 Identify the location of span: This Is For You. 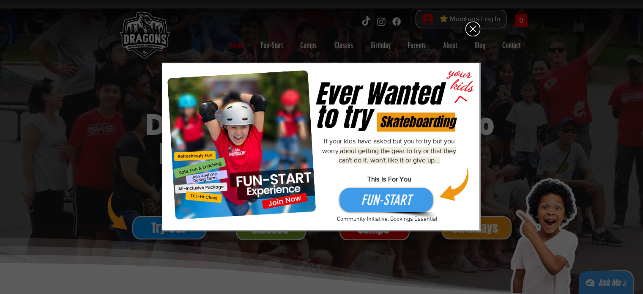
(389, 179).